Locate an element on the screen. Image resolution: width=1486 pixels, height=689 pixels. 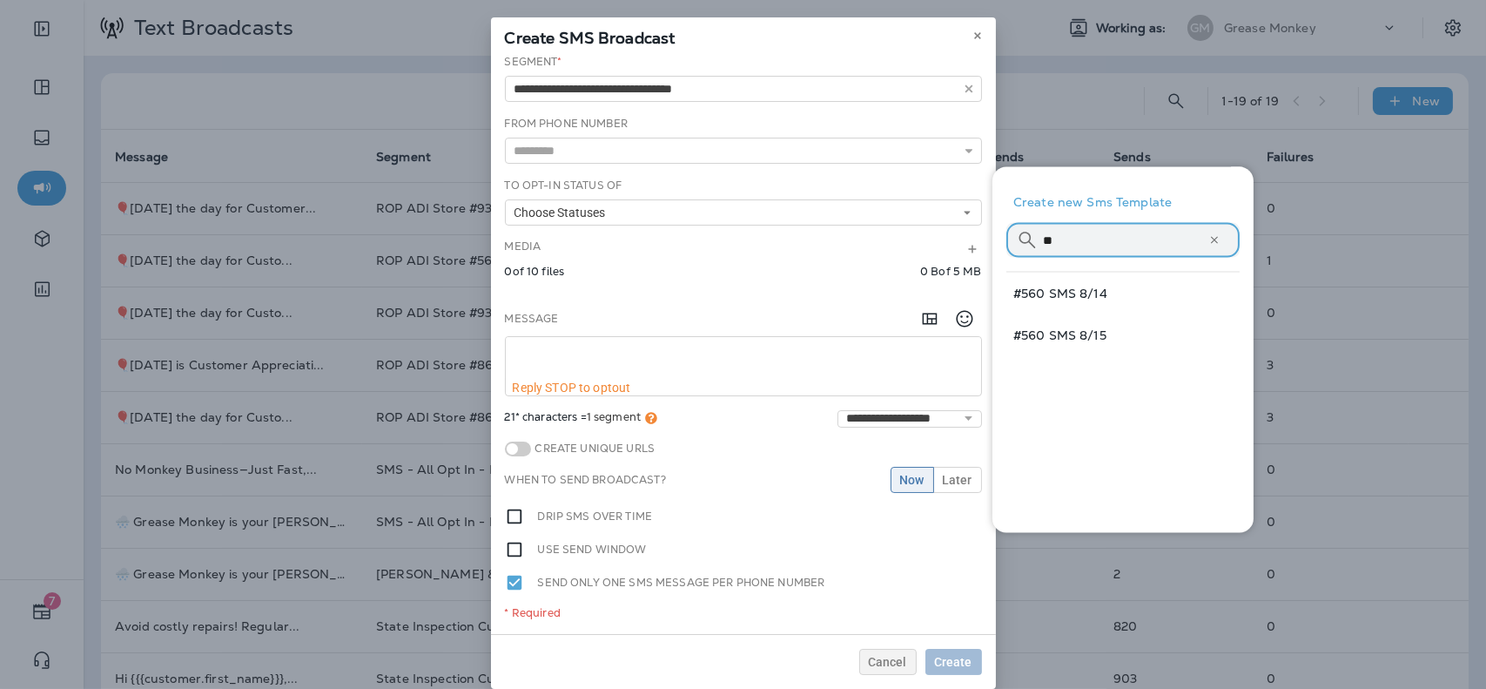
button: #560 SMS 8/15 is located at coordinates (1123, 335).